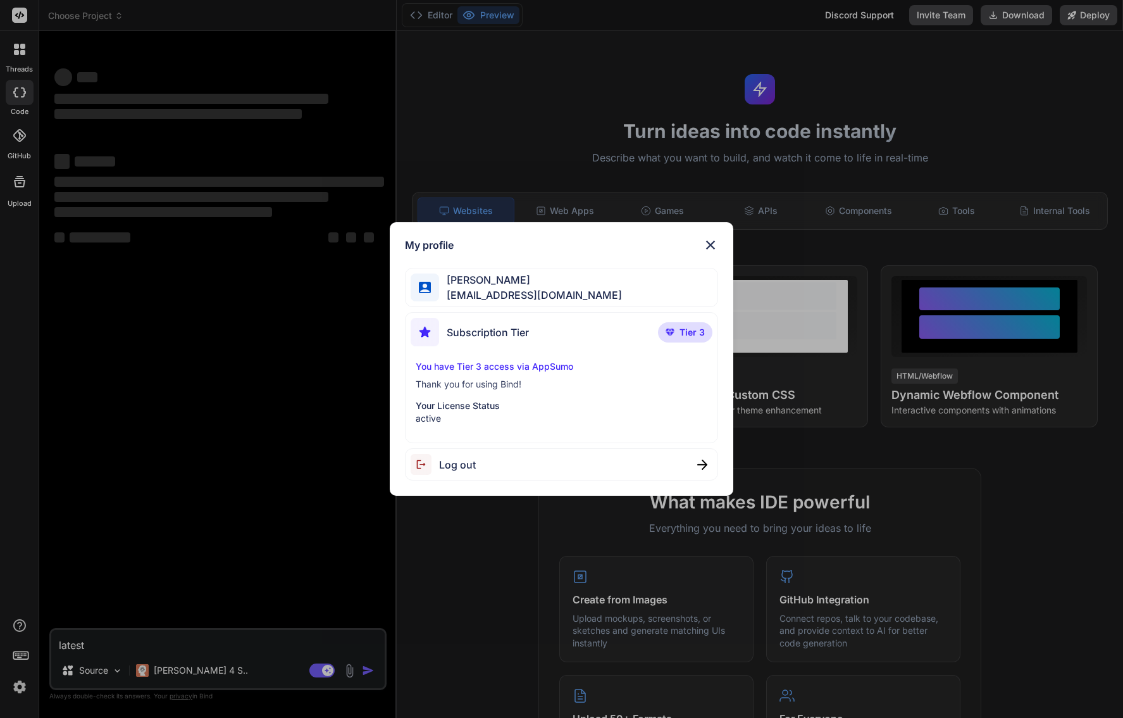 The height and width of the screenshot is (718, 1123). Describe the element at coordinates (488, 332) in the screenshot. I see `span: Subscription Tier` at that location.